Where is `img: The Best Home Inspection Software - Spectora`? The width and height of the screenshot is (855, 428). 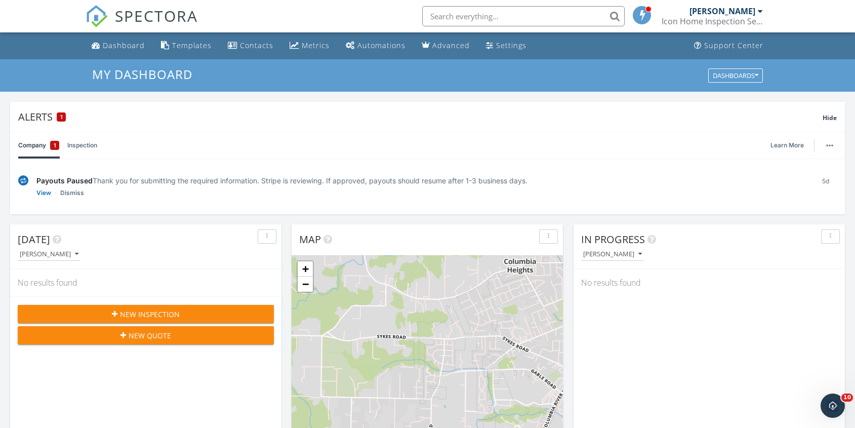
img: The Best Home Inspection Software - Spectora is located at coordinates (97, 16).